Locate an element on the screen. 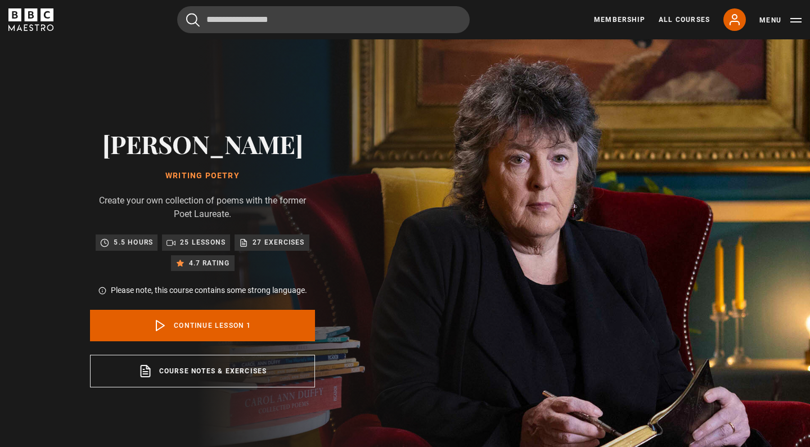 This screenshot has height=447, width=810. p: 27 exercises is located at coordinates (278, 242).